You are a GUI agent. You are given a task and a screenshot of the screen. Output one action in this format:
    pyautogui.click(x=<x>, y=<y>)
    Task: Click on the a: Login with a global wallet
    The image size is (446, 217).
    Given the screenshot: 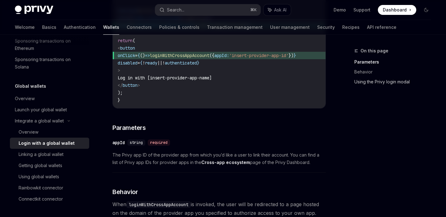 What is the action you would take?
    pyautogui.click(x=50, y=143)
    